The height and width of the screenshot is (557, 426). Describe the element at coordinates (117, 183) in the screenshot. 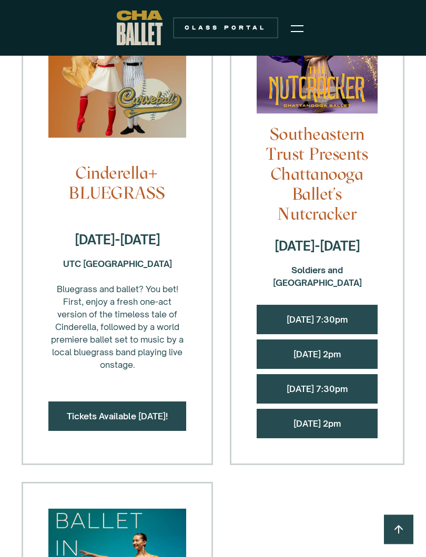

I see `h4: Cinderella+ BLUEGRASS` at that location.